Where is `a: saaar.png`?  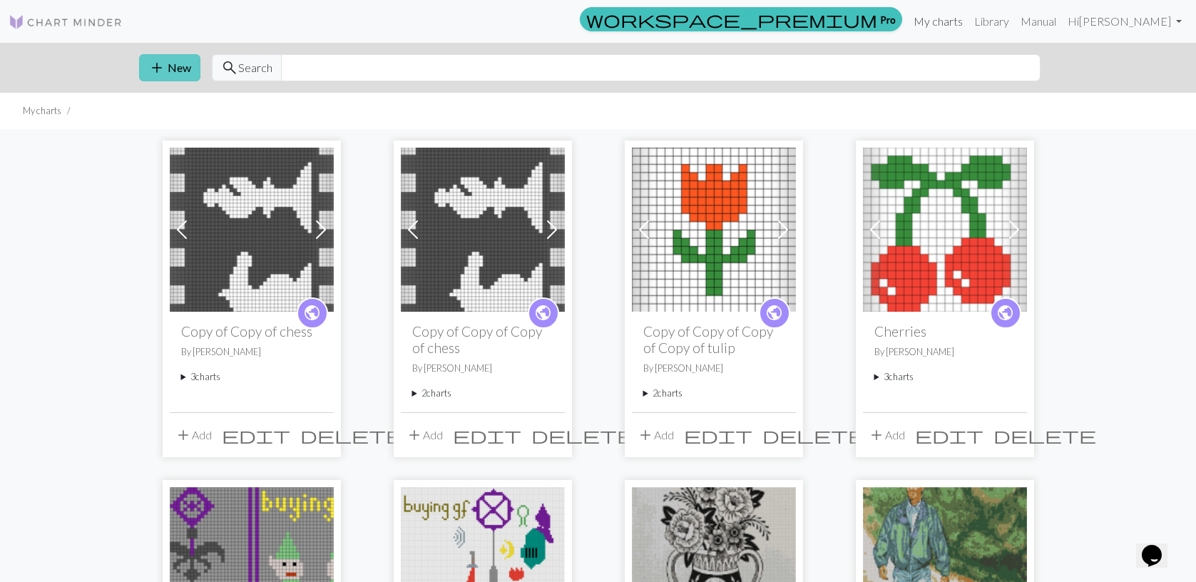
a: saaar.png is located at coordinates (714, 567).